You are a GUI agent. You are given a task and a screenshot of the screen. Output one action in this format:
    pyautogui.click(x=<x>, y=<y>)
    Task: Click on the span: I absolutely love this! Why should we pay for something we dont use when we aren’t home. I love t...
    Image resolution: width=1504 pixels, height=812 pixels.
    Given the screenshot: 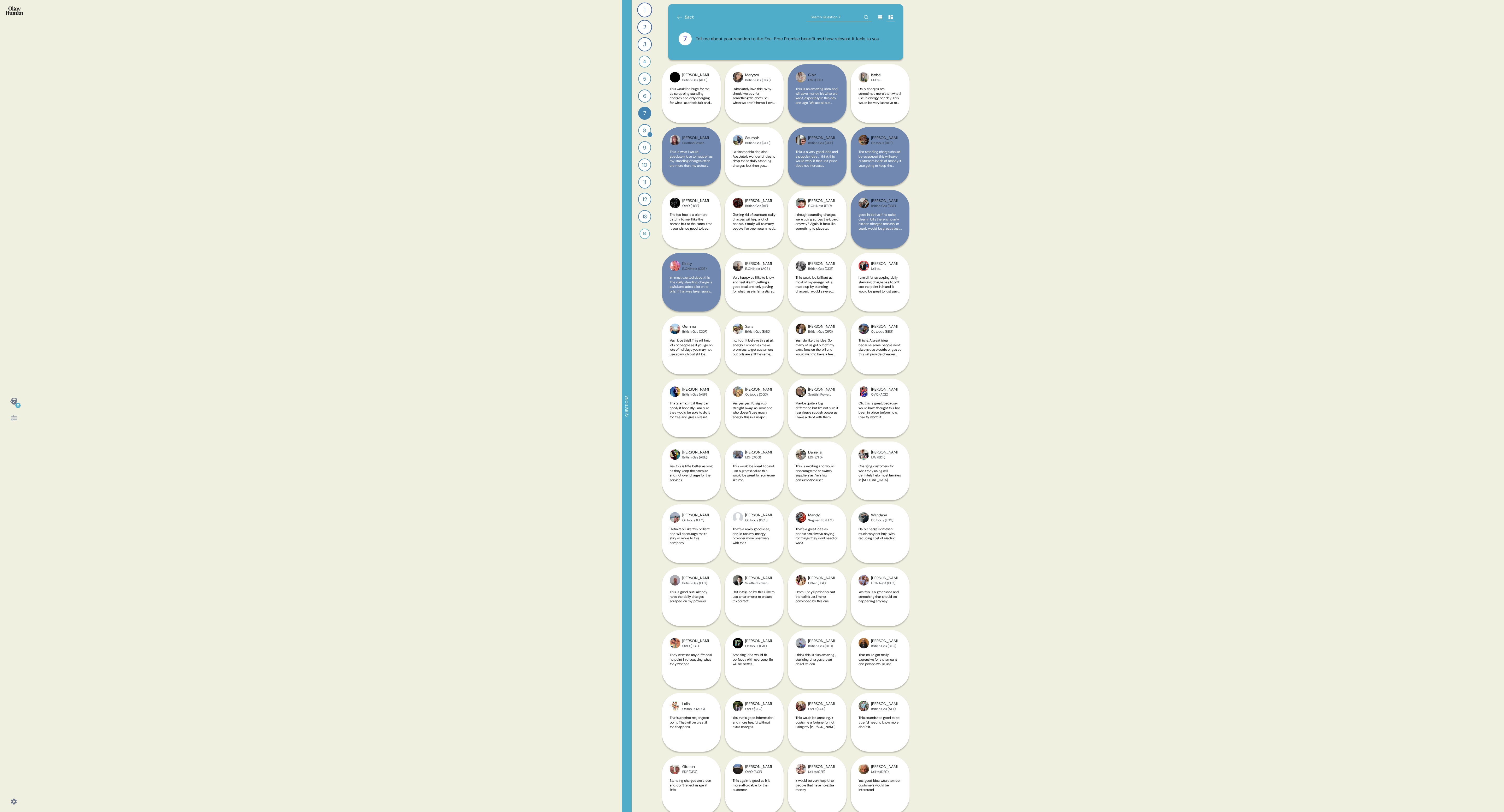 What is the action you would take?
    pyautogui.click(x=754, y=112)
    